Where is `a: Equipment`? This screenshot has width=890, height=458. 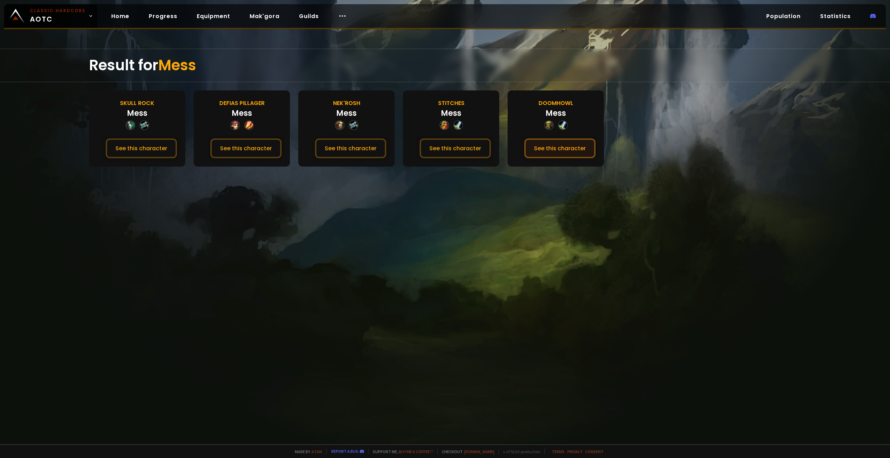
a: Equipment is located at coordinates (213, 16).